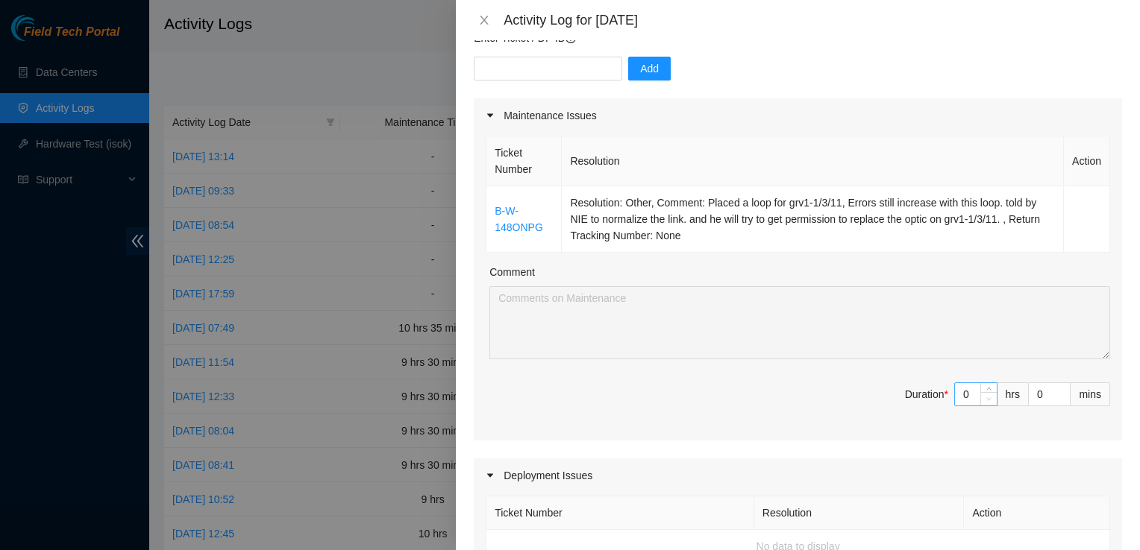  I want to click on span: close, so click(484, 20).